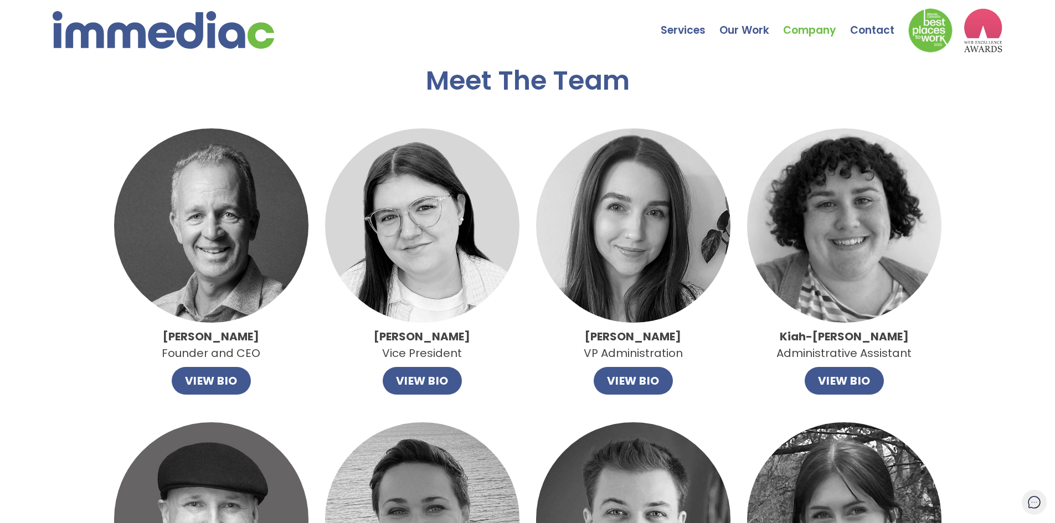  Describe the element at coordinates (751, 22) in the screenshot. I see `a: Our Work` at that location.